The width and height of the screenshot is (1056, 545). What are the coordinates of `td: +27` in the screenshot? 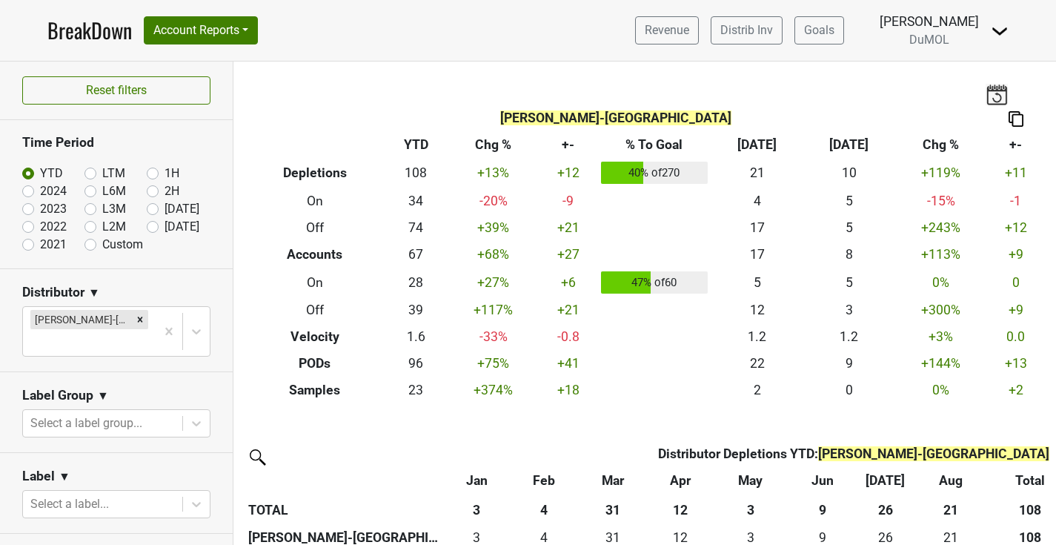 It's located at (568, 254).